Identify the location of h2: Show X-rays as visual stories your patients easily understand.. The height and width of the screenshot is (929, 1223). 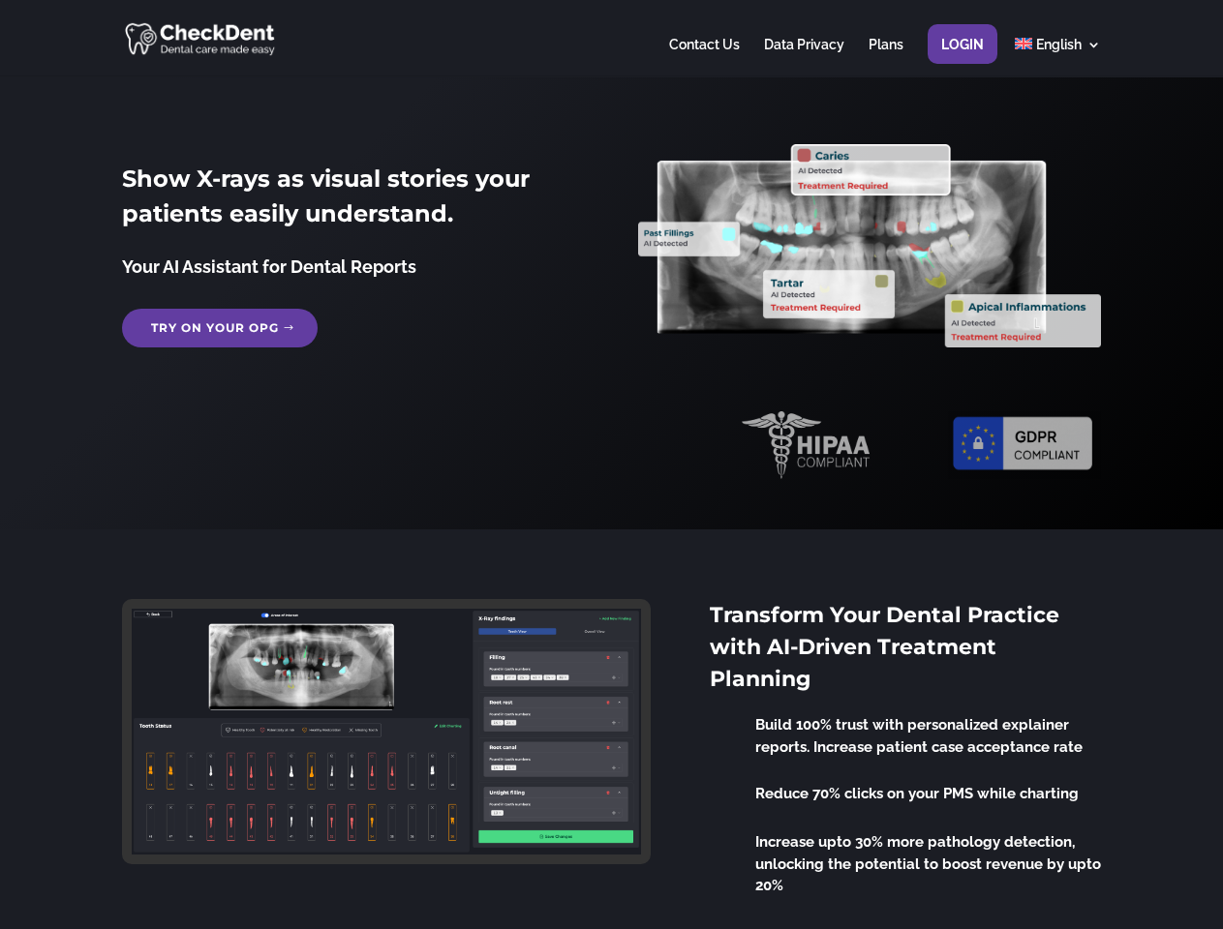
(352, 201).